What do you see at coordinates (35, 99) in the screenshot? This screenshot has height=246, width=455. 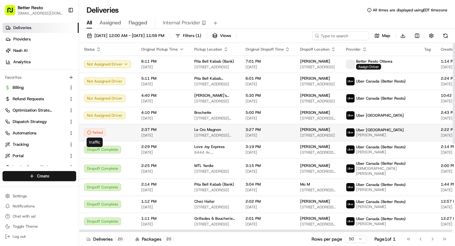 I see `a: Refund Requests` at bounding box center [35, 99].